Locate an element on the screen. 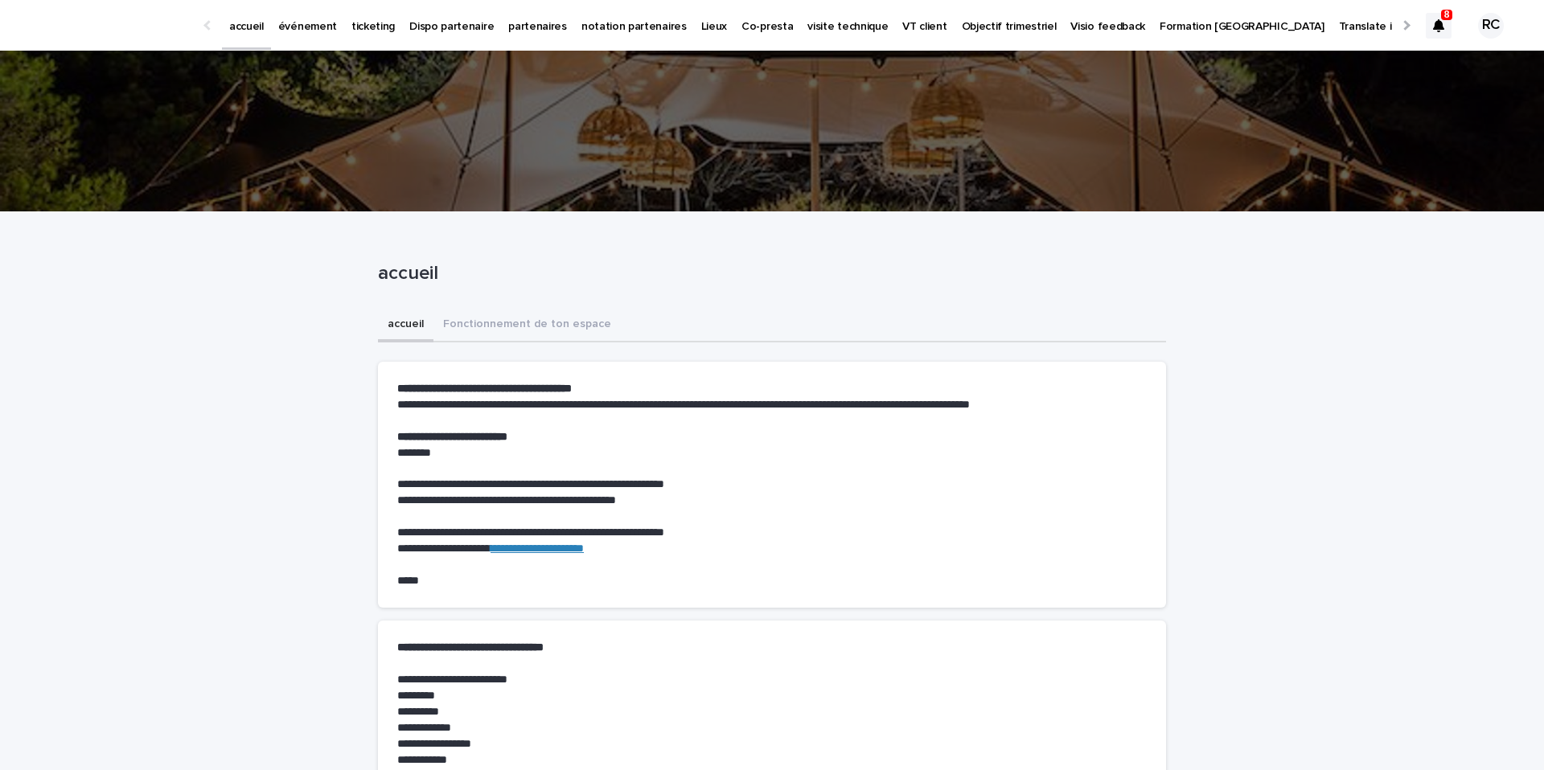  p: accueil is located at coordinates (769, 273).